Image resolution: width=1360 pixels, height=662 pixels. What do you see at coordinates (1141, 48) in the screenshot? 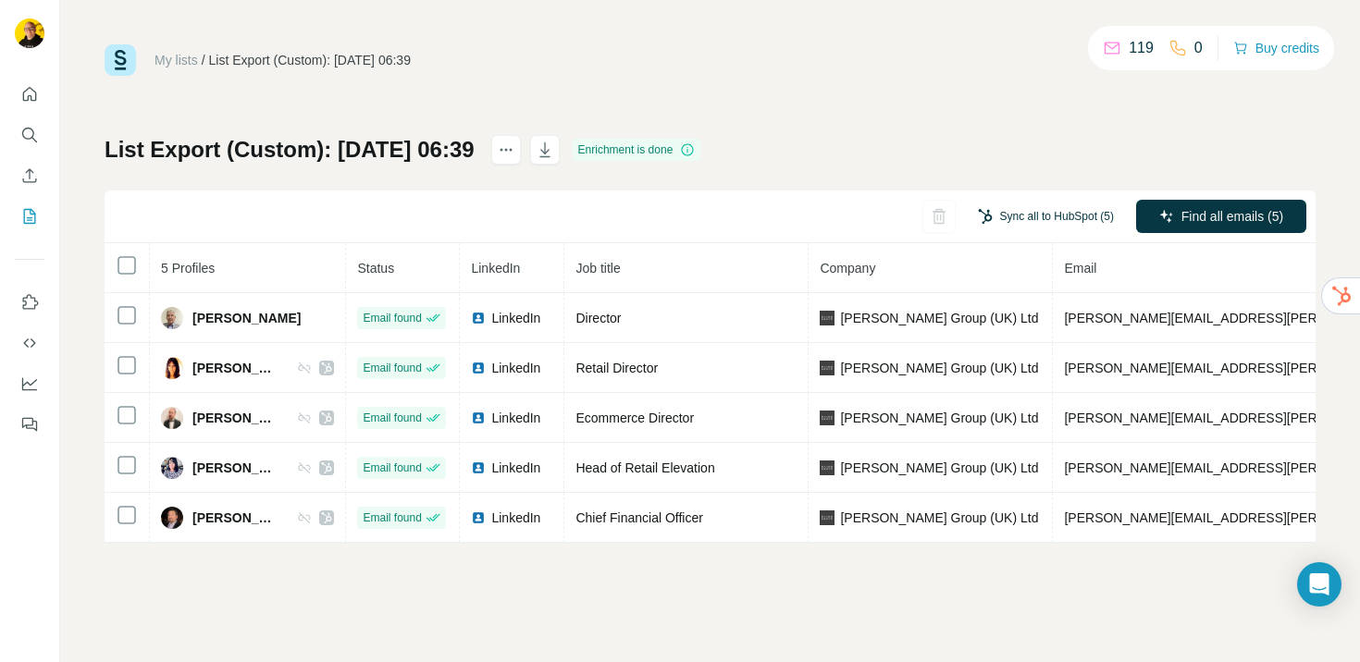
I see `p: 119` at bounding box center [1141, 48].